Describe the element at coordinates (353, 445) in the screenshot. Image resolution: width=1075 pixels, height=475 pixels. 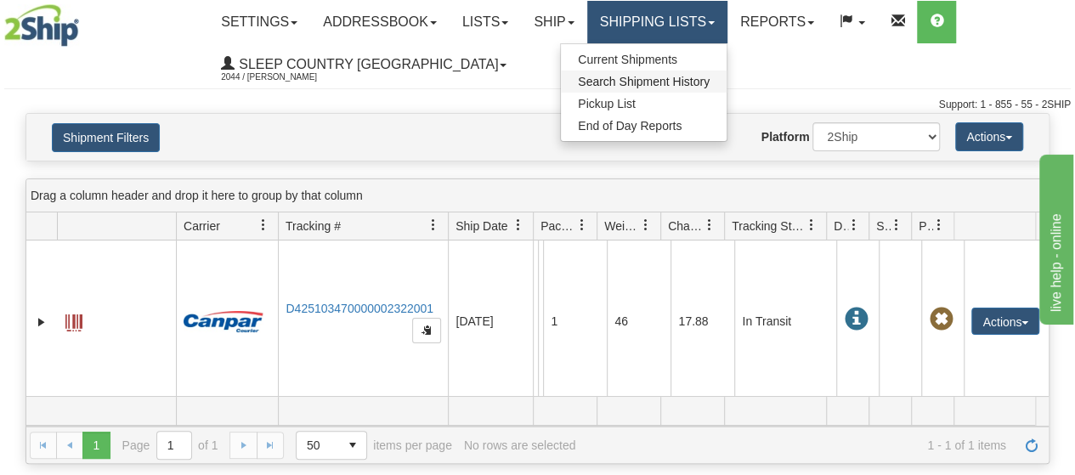
I see `span: select` at that location.